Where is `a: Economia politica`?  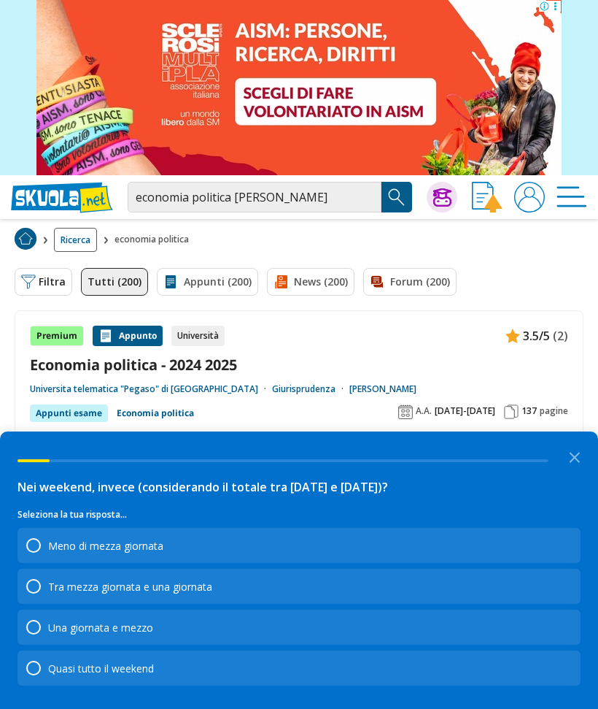
a: Economia politica is located at coordinates (155, 413).